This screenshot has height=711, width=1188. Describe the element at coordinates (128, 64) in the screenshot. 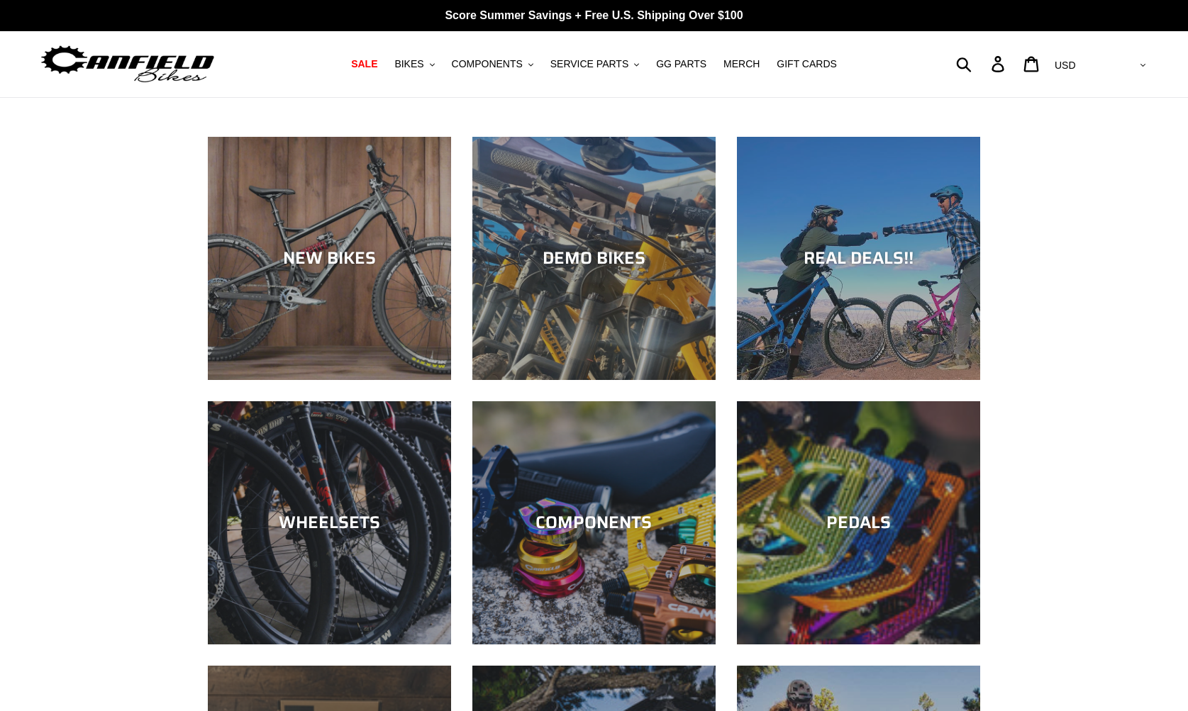

I see `img: Canfield Bikes` at that location.